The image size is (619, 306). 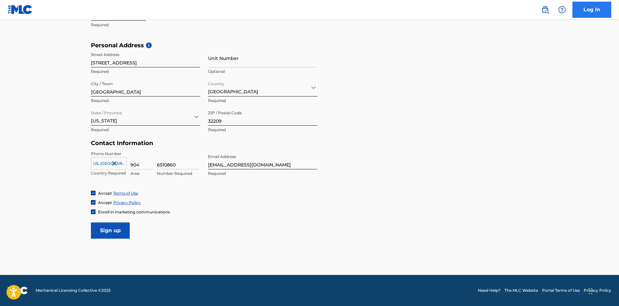 I want to click on h5: Personal Address, so click(x=310, y=45).